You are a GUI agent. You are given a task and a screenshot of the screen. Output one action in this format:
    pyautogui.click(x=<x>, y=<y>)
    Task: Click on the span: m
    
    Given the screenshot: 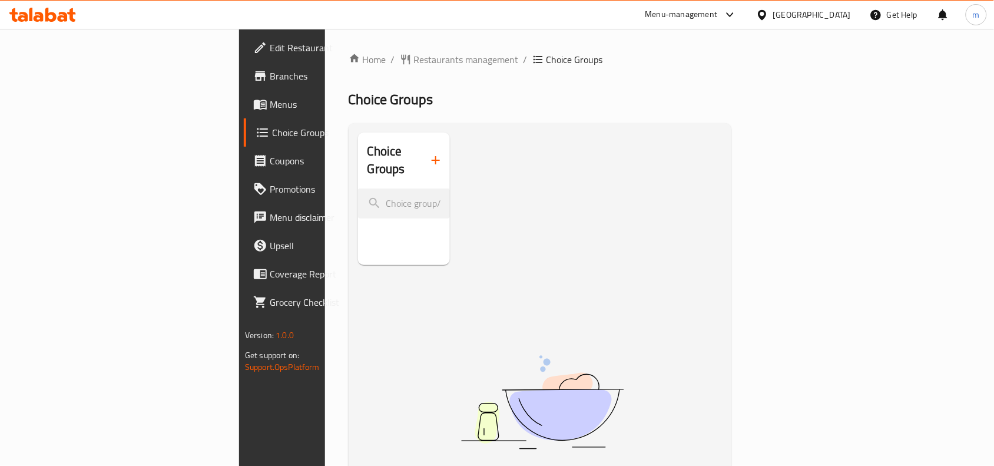 What is the action you would take?
    pyautogui.click(x=977, y=15)
    